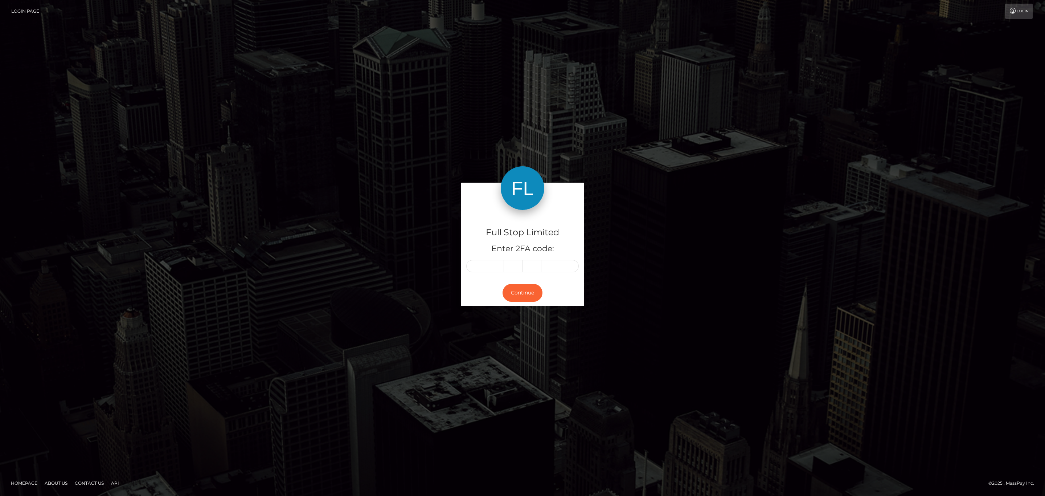  What do you see at coordinates (25, 11) in the screenshot?
I see `a: Login Page` at bounding box center [25, 11].